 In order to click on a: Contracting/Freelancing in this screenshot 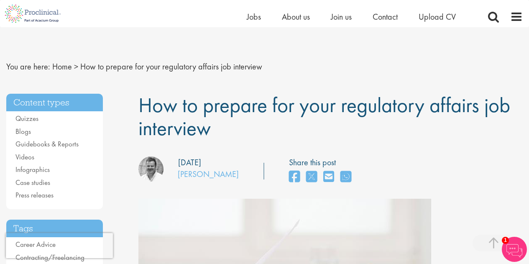, I will do `click(50, 257)`.